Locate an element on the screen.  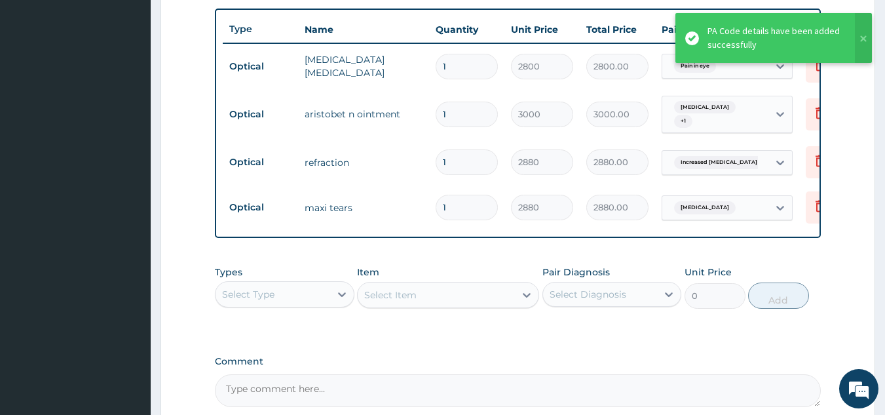
div: Select Type is located at coordinates (248, 294).